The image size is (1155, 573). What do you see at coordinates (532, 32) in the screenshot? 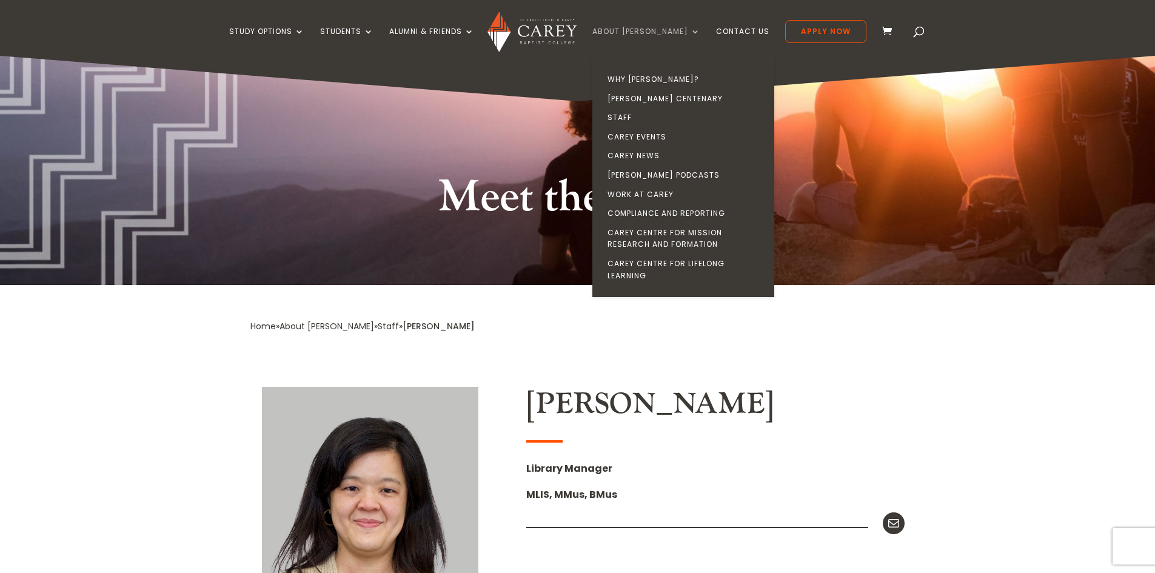
I see `img: Carey Baptist College` at bounding box center [532, 32].